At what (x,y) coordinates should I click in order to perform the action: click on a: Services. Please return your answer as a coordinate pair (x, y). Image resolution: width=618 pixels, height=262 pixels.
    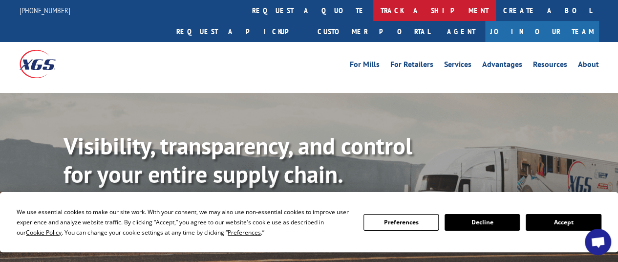
    Looking at the image, I should click on (458, 66).